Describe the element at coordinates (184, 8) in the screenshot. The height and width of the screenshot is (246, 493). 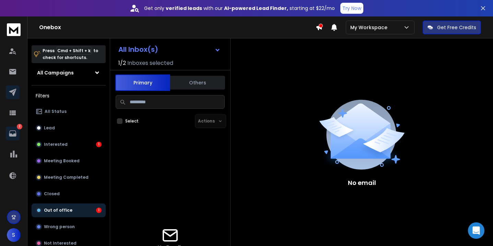
I see `strong: verified leads` at that location.